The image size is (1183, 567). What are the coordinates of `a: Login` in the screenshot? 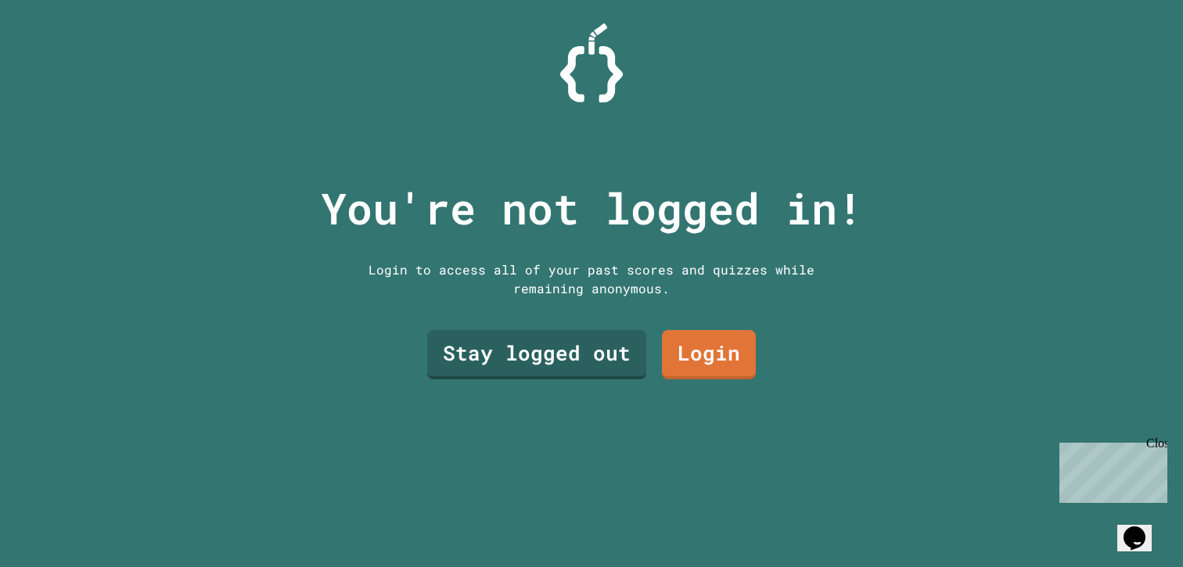 It's located at (709, 355).